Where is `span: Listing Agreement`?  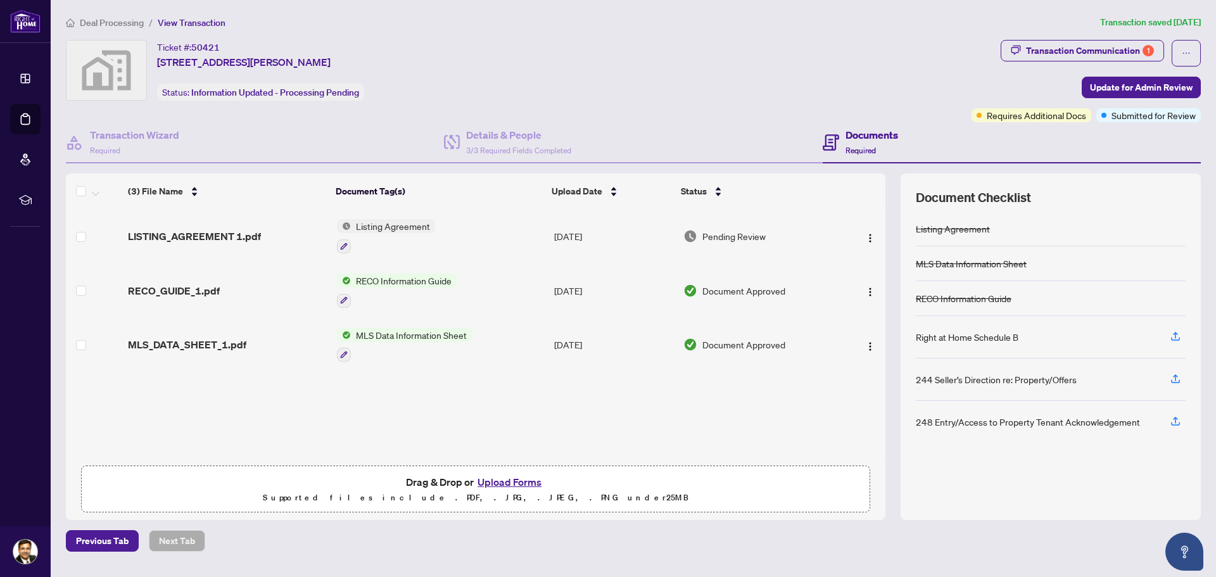 span: Listing Agreement is located at coordinates (393, 226).